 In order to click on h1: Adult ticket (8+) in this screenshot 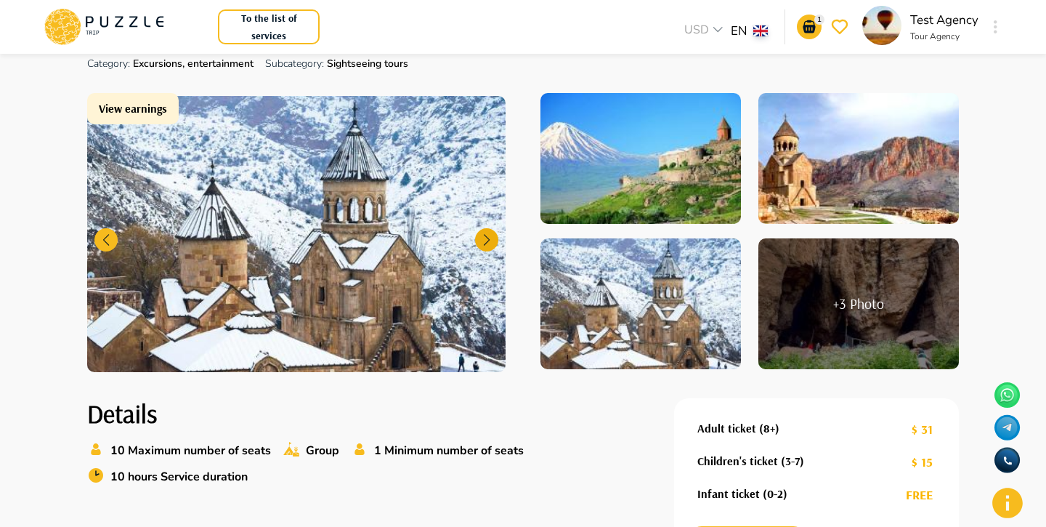, I will do `click(738, 428)`.